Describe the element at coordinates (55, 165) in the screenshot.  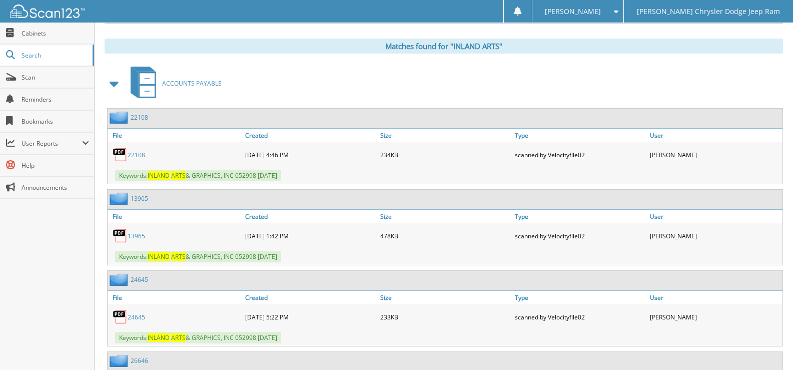
I see `span: Help` at that location.